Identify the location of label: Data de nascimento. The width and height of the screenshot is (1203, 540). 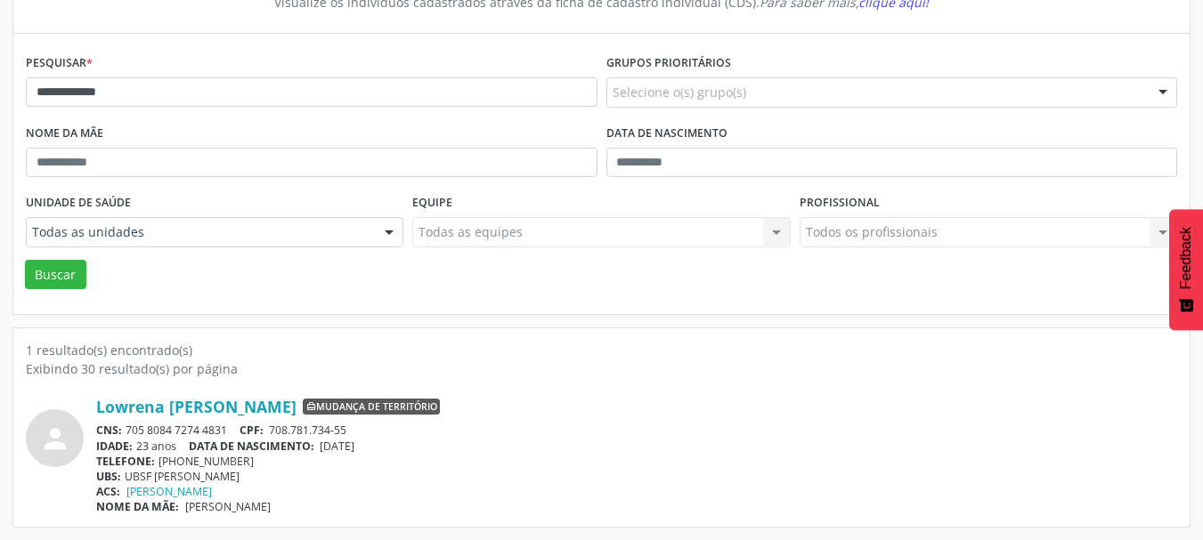
(667, 134).